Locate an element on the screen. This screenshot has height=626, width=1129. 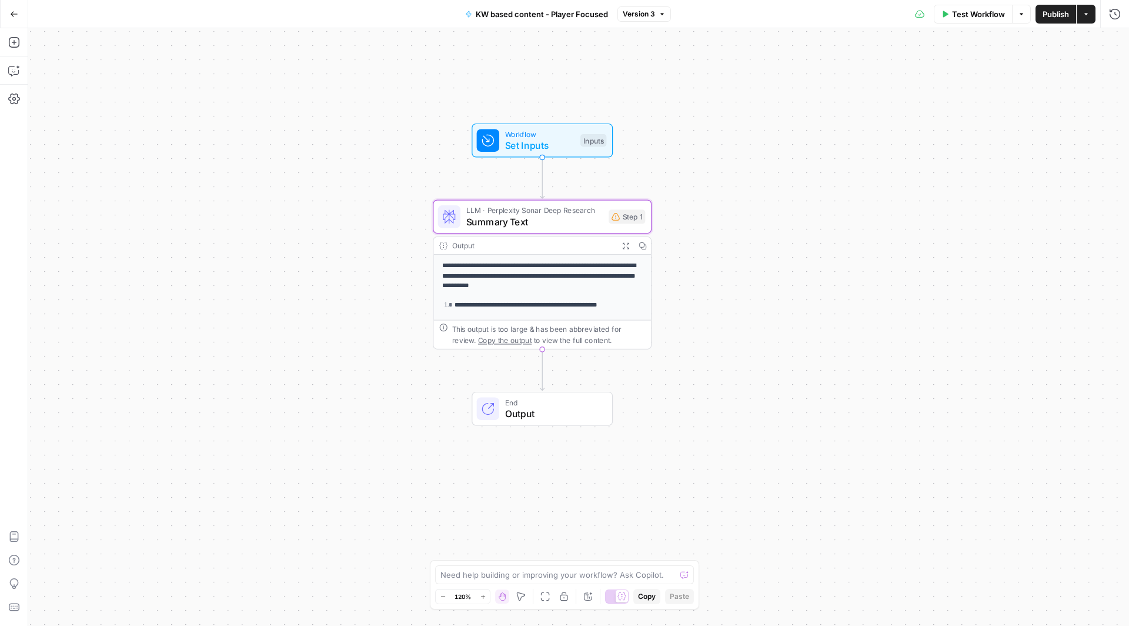
span: Version 3 is located at coordinates (639, 14).